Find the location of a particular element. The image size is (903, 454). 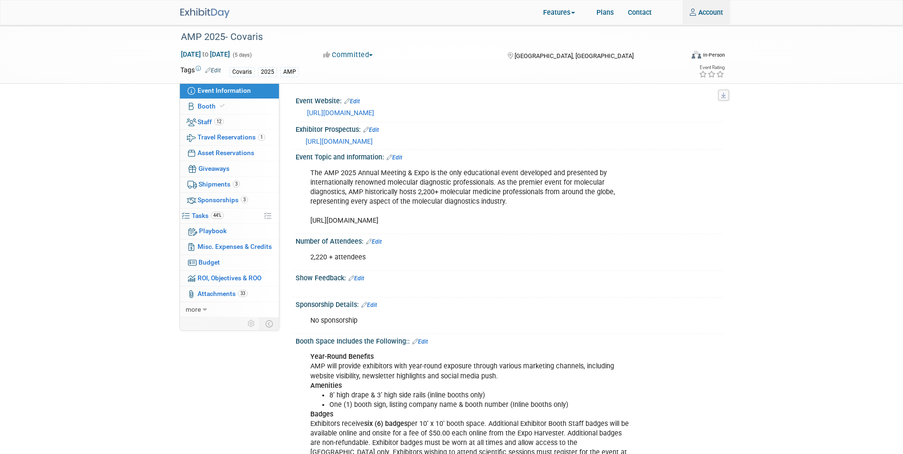

div: 2,220 + attendees is located at coordinates (471, 258).